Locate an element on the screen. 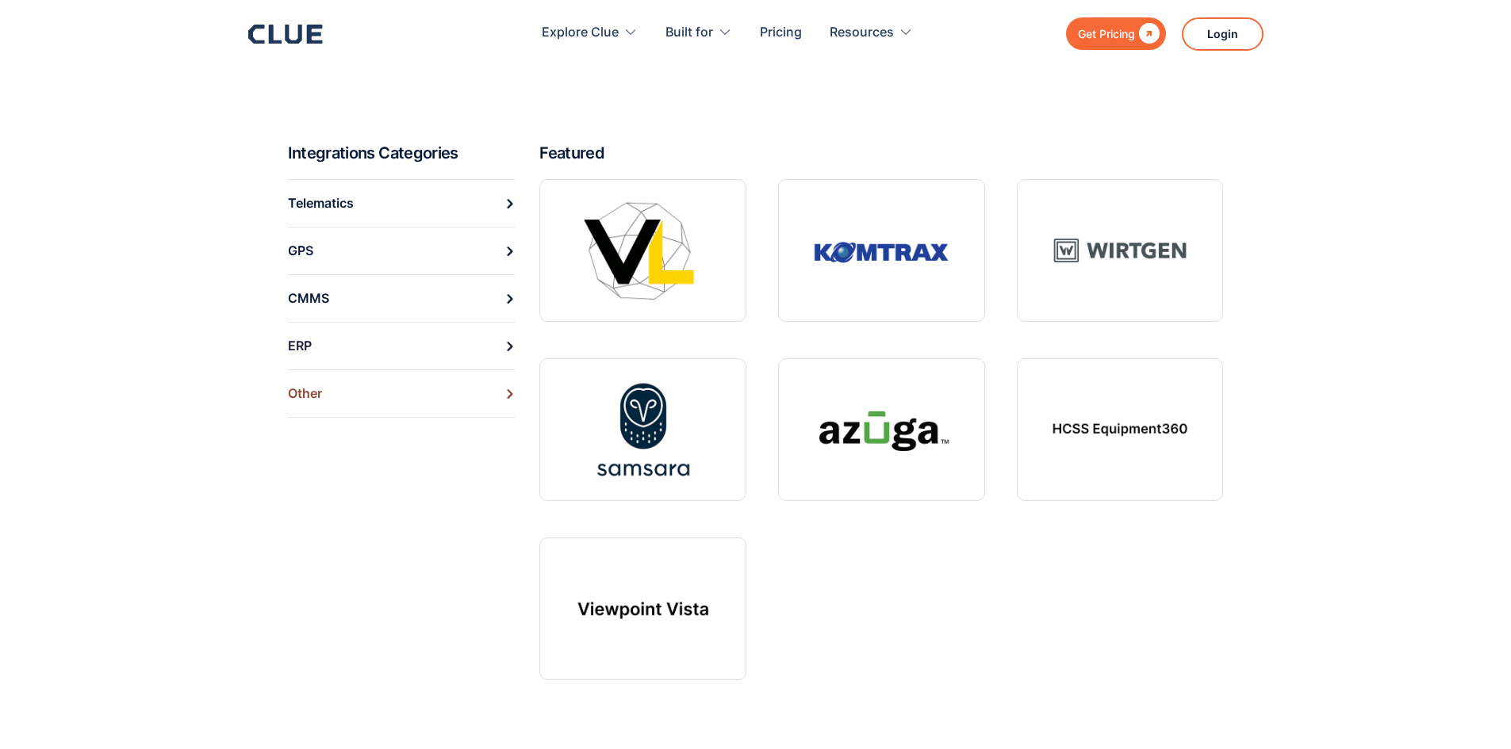  h2: Integrations Categories is located at coordinates (408, 153).